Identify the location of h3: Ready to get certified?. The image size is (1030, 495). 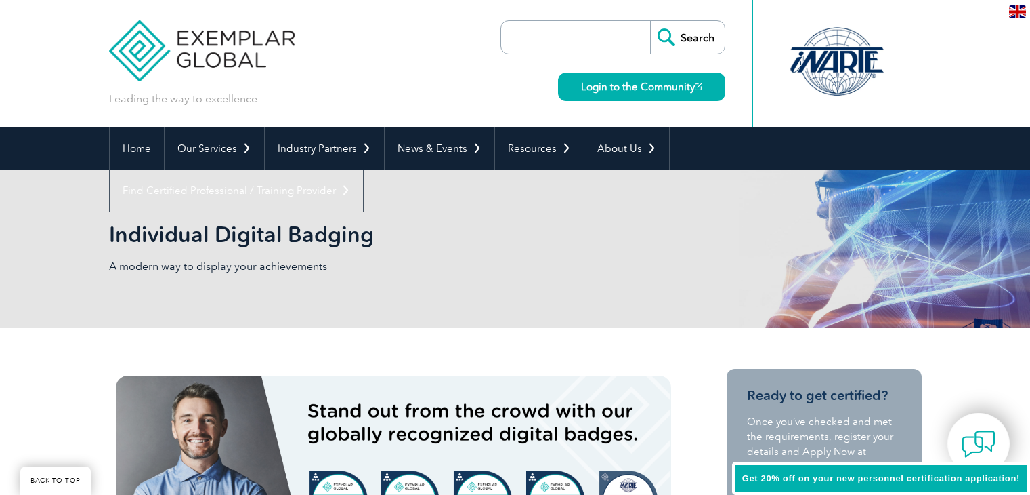
(824, 395).